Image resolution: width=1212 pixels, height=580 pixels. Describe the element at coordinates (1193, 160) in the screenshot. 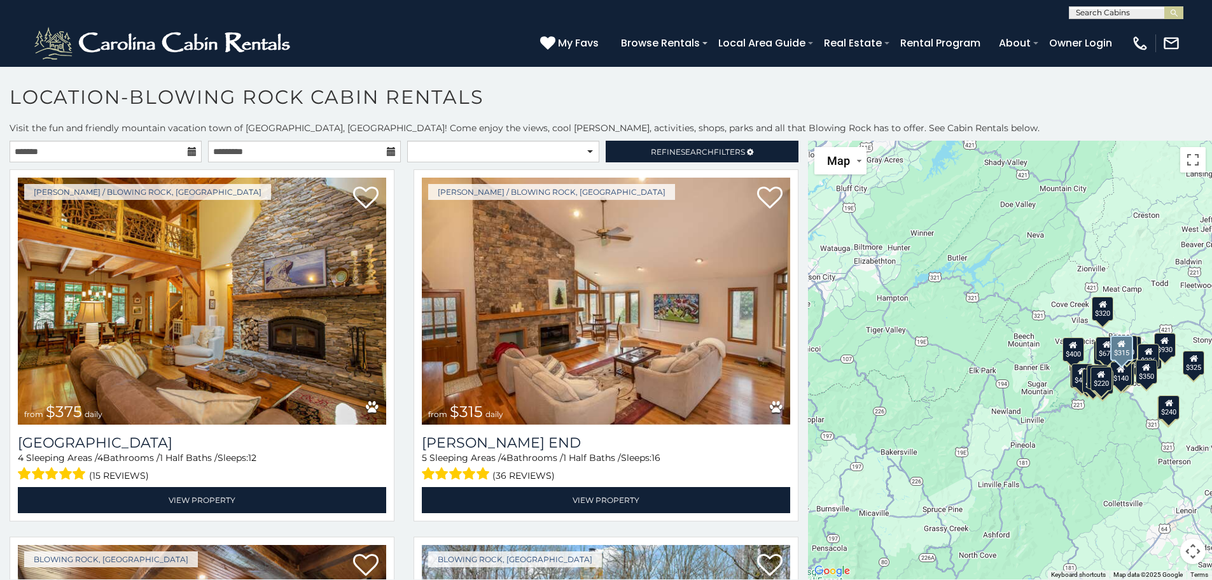

I see `button: Toggle fullscreen view` at that location.